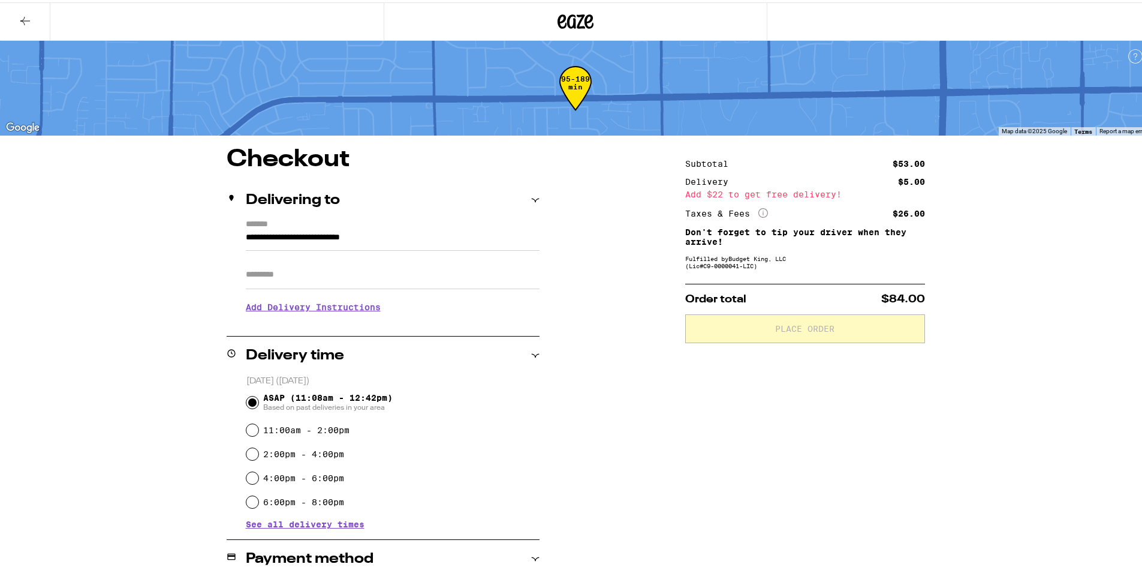  I want to click on div: $53.00, so click(909, 161).